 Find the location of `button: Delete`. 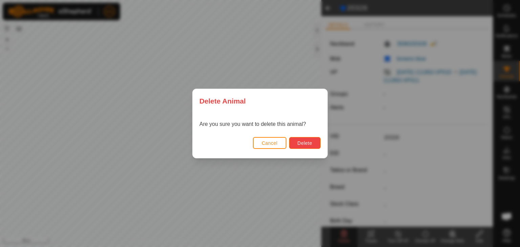

button: Delete is located at coordinates (304, 143).